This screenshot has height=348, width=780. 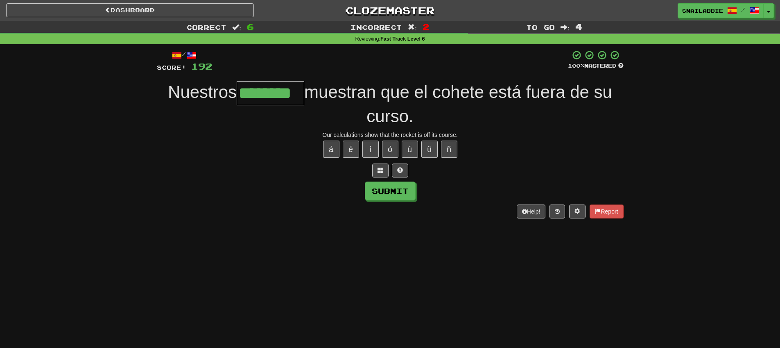 What do you see at coordinates (430, 149) in the screenshot?
I see `button: ü` at bounding box center [430, 149].